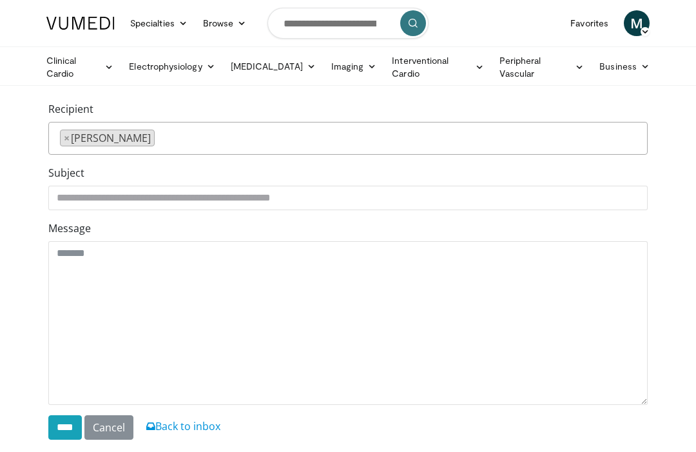  What do you see at coordinates (624, 66) in the screenshot?
I see `a: Business` at bounding box center [624, 66].